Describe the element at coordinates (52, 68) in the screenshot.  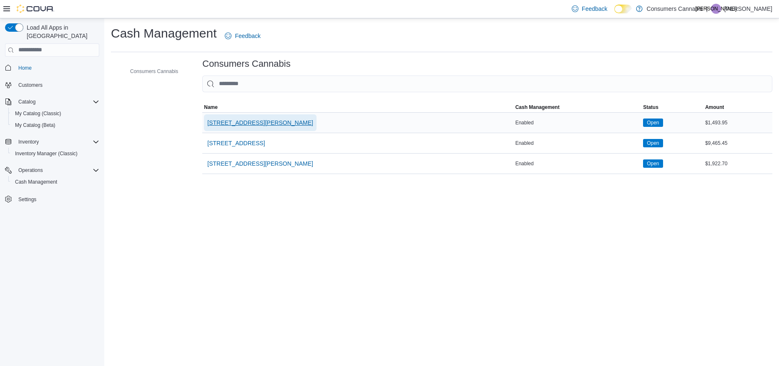
I see `button: Home` at that location.